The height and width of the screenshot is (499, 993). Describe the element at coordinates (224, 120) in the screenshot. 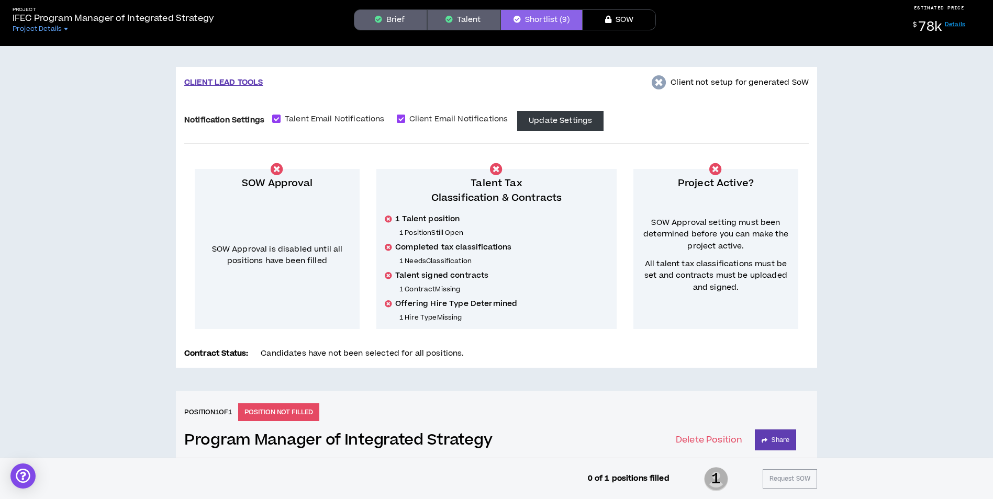

I see `label: Notification Settings` at that location.